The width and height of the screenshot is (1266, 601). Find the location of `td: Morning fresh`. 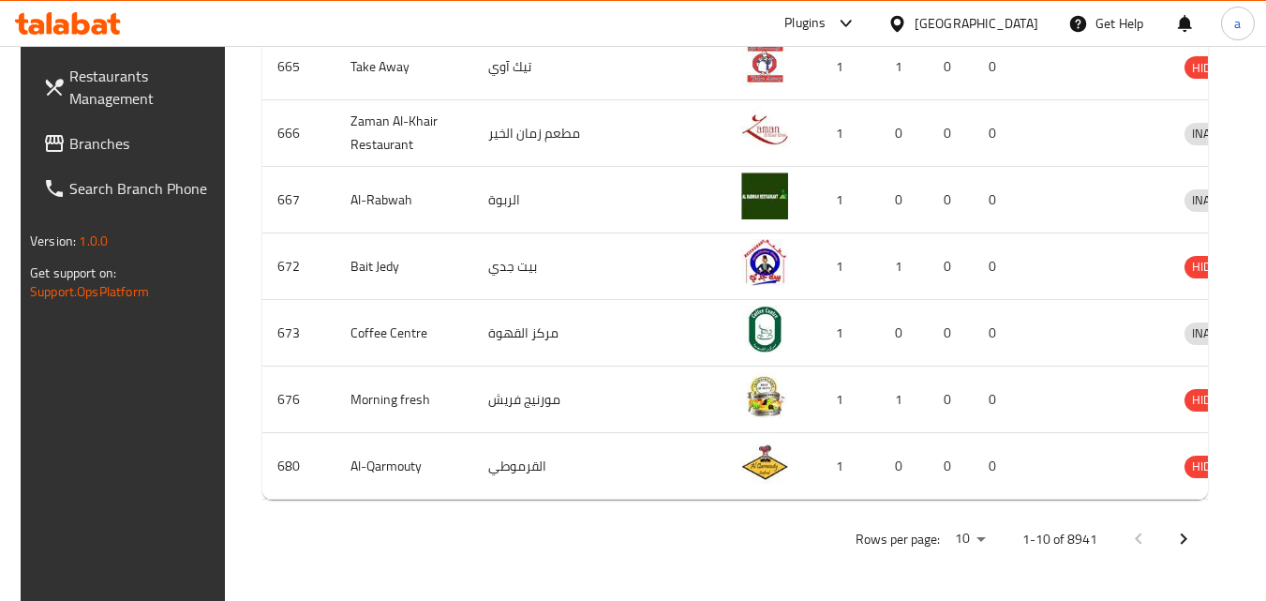

td: Morning fresh is located at coordinates (404, 399).